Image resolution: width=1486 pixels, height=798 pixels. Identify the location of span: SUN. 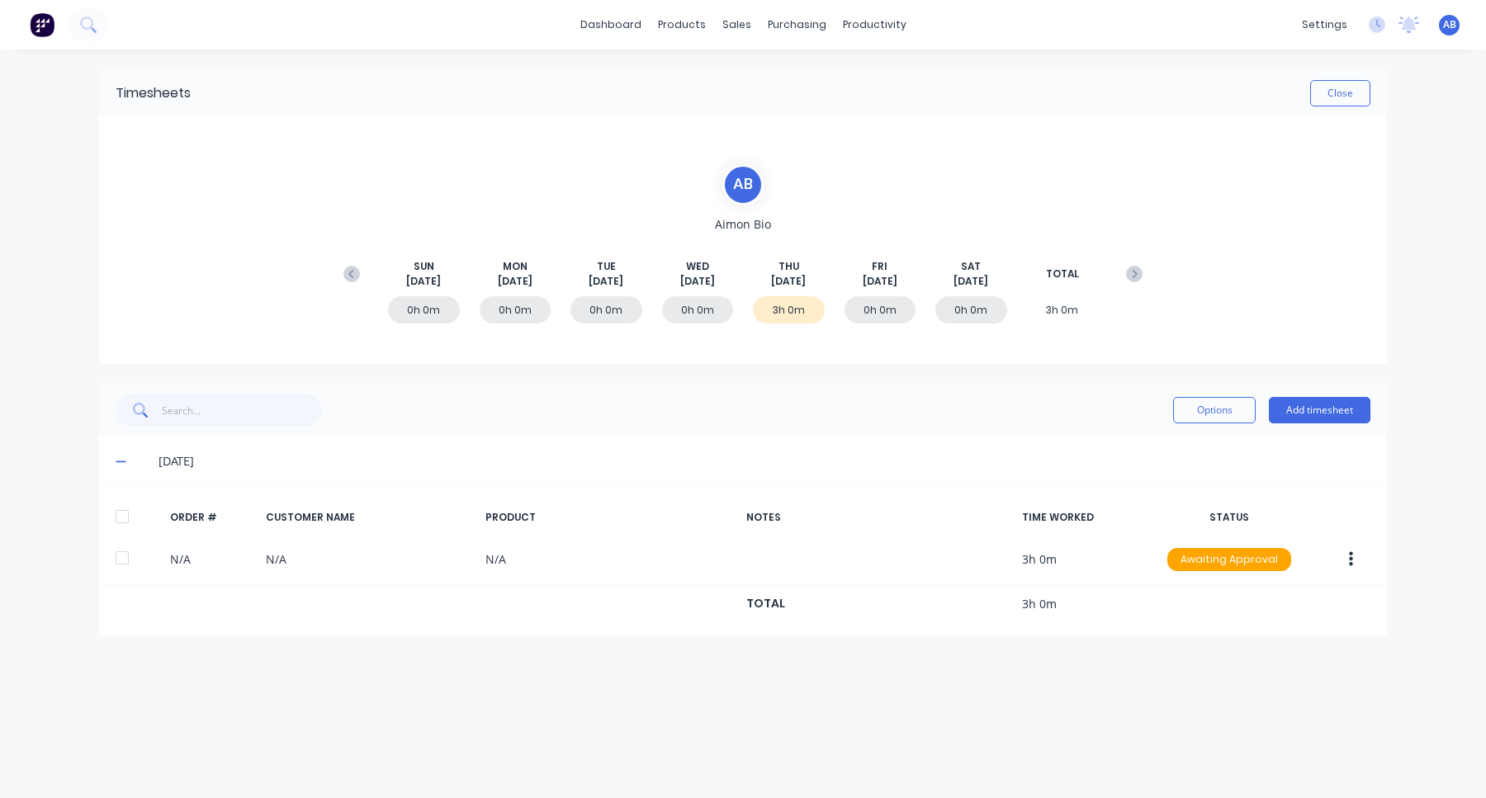
(424, 267).